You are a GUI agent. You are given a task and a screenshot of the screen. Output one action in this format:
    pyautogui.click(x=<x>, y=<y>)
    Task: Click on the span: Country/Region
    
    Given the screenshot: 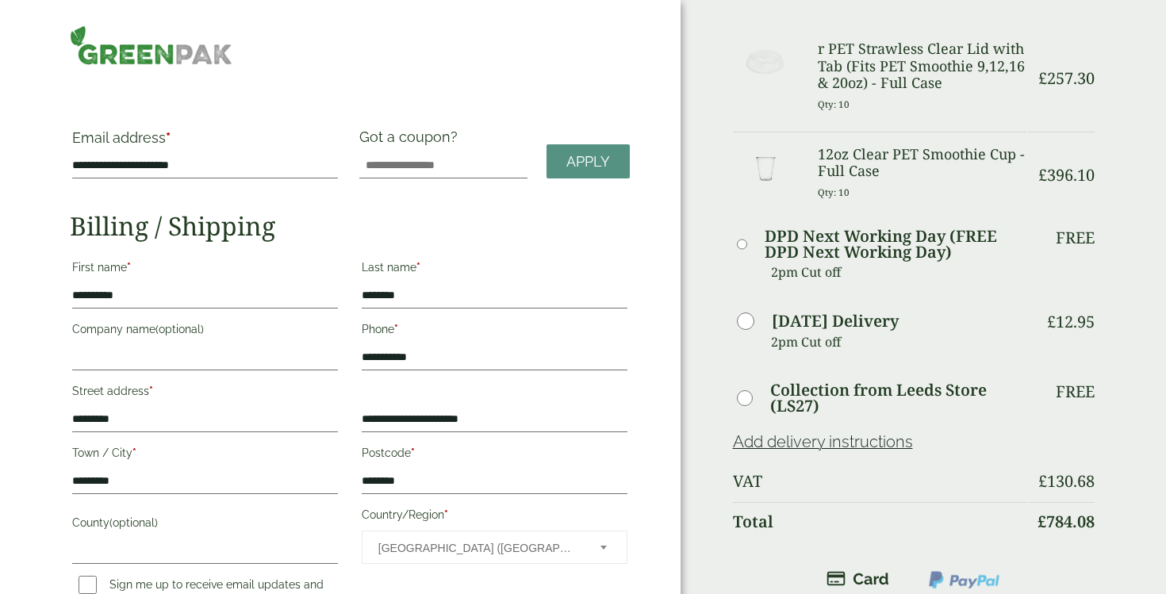 What is the action you would take?
    pyautogui.click(x=494, y=547)
    